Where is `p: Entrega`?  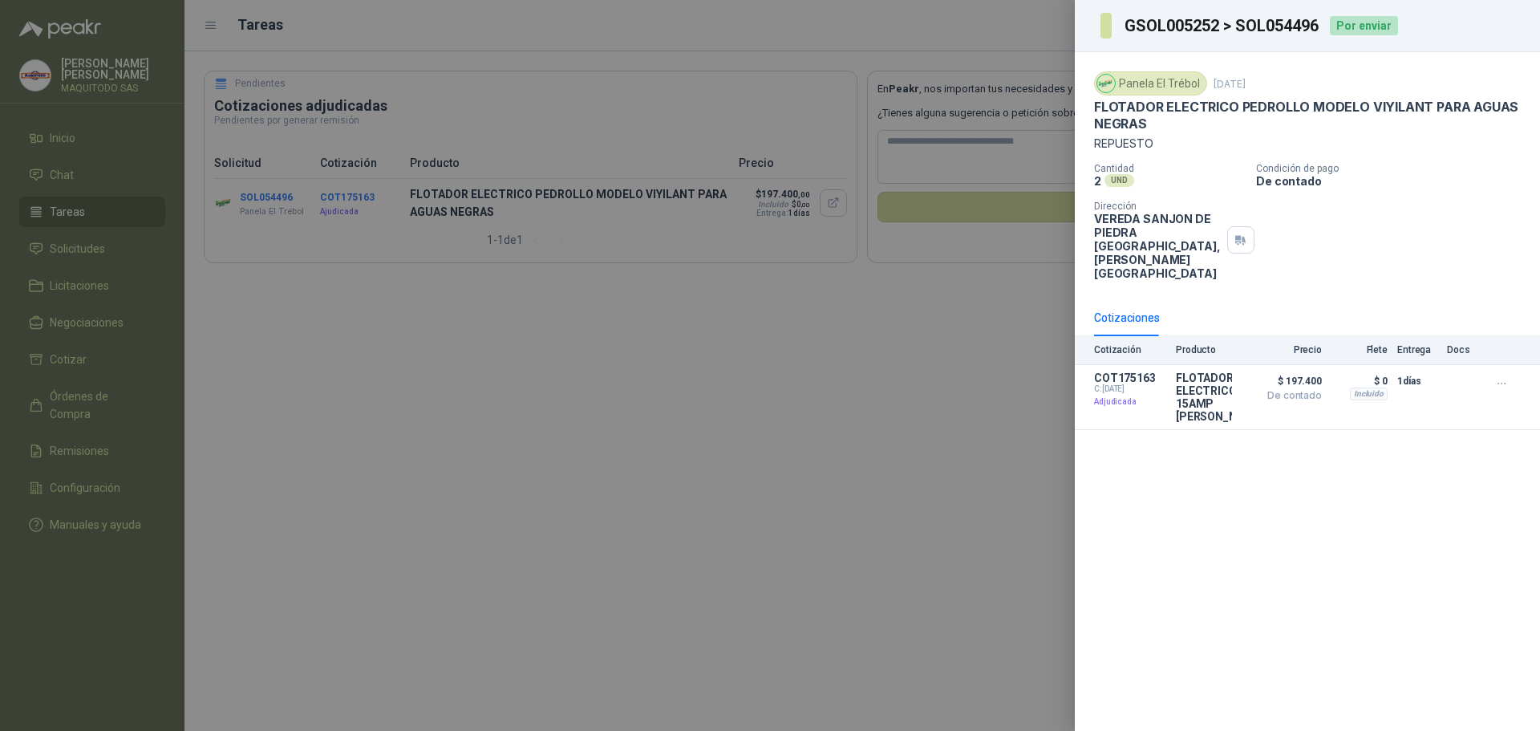 p: Entrega is located at coordinates (1418, 350).